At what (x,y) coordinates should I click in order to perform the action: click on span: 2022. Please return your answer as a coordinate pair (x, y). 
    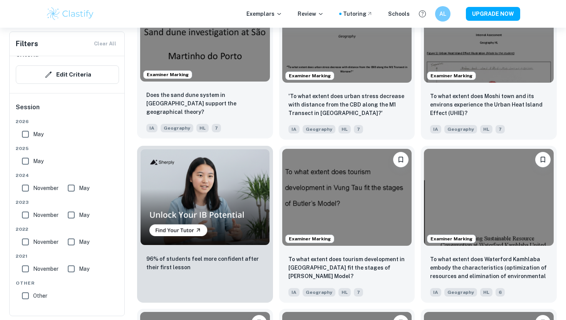
    Looking at the image, I should click on (67, 230).